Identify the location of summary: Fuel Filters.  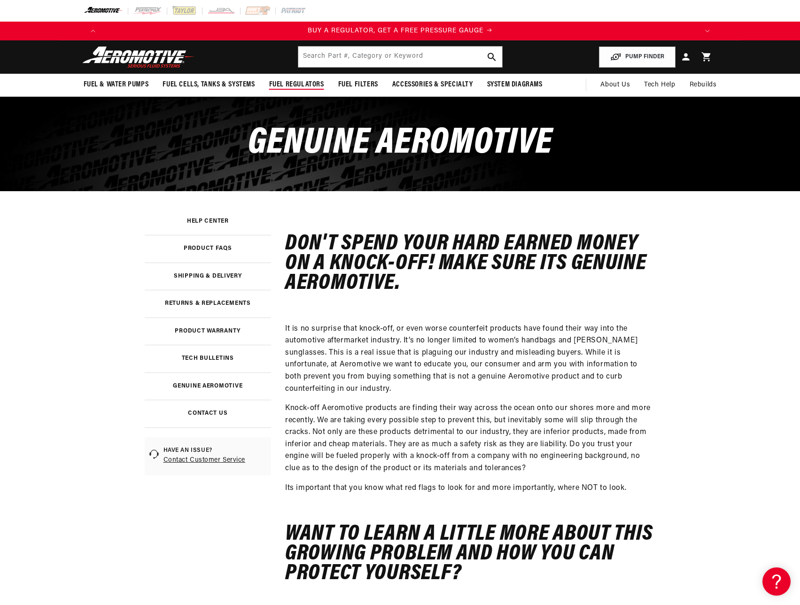
(358, 85).